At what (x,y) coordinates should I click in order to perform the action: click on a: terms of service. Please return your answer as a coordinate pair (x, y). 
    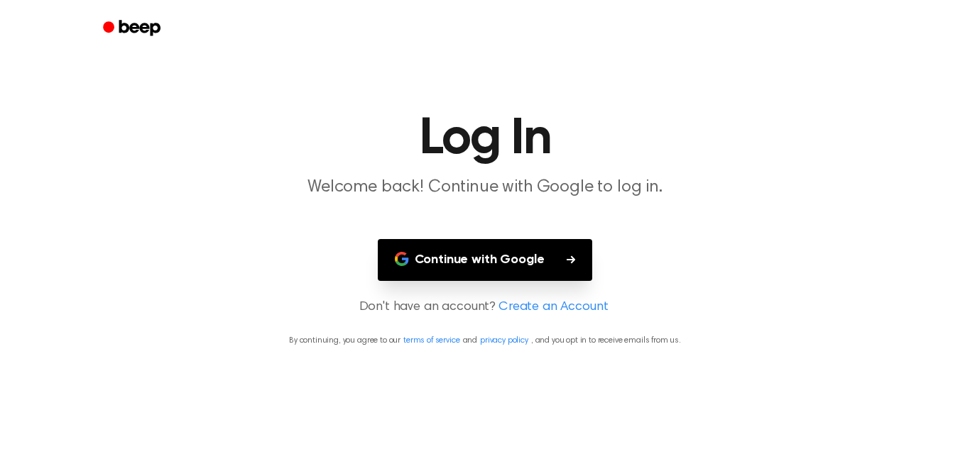
    Looking at the image, I should click on (431, 341).